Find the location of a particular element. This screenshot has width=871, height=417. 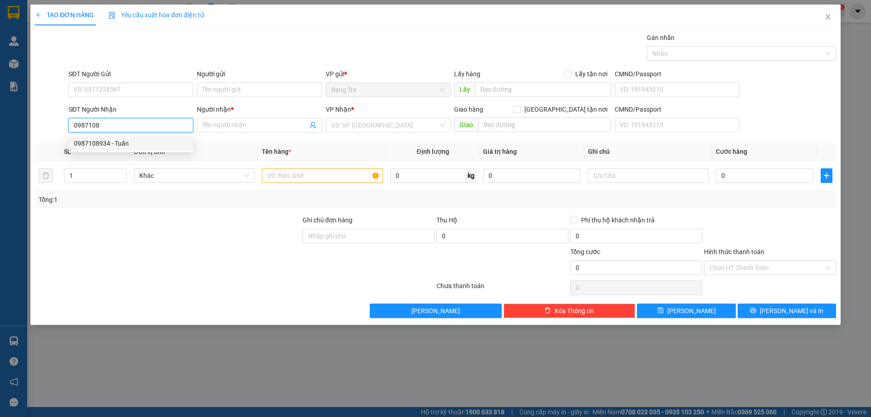

span: Yêu cầu xuất hóa đơn điện tử is located at coordinates (156, 15).